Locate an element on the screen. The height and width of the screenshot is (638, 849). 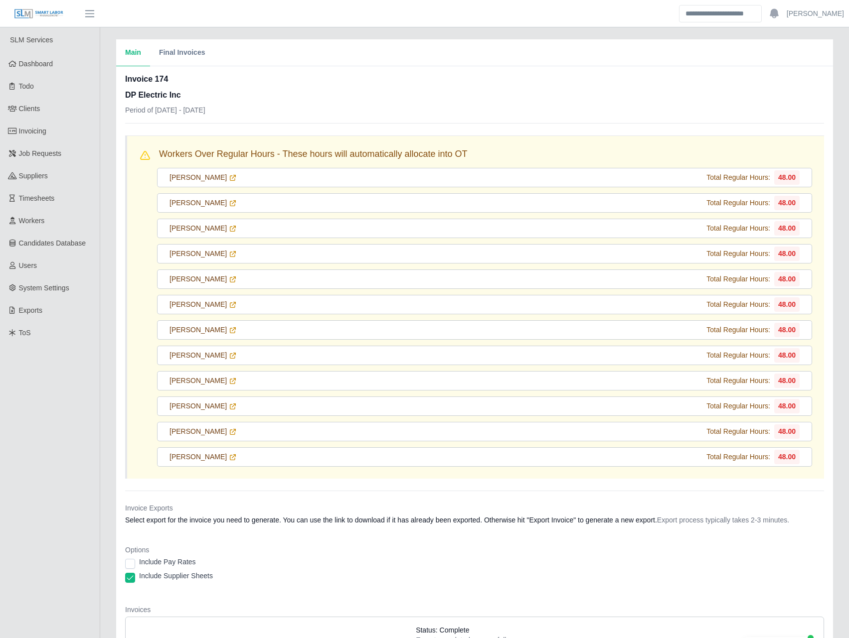
span: Status: Complete is located at coordinates (442, 630).